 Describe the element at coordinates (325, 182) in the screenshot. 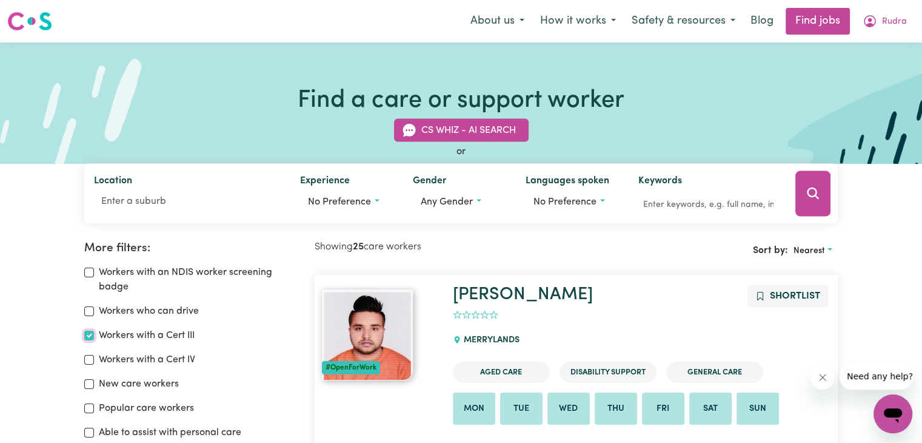

I see `label: Experience` at that location.